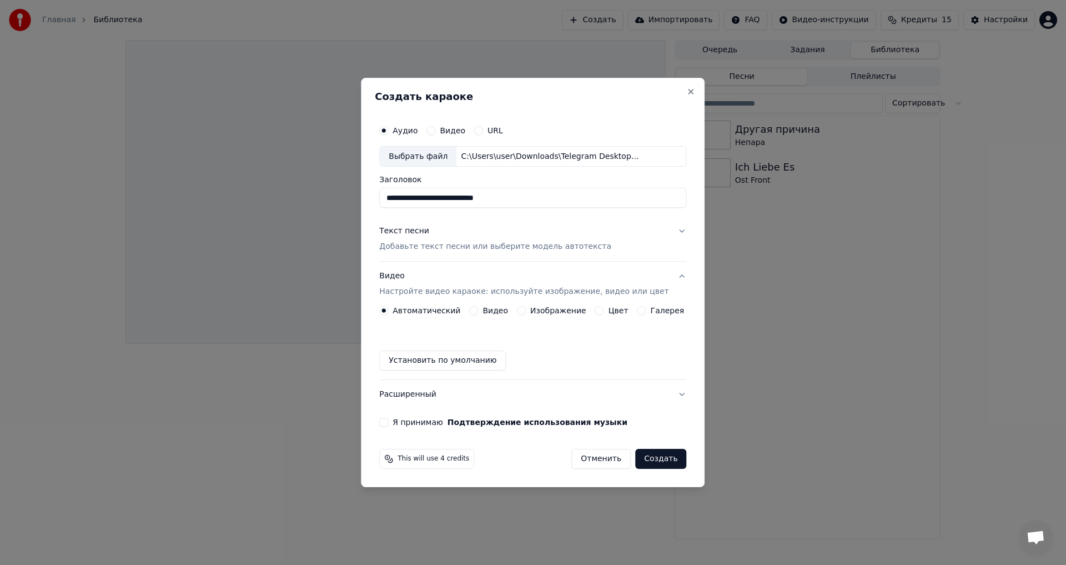 This screenshot has width=1066, height=565. I want to click on label: URL, so click(495, 131).